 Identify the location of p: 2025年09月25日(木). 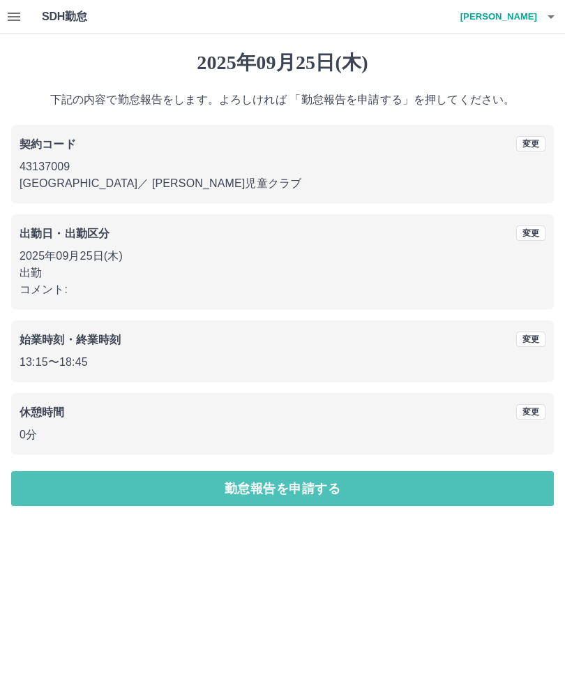
(283, 256).